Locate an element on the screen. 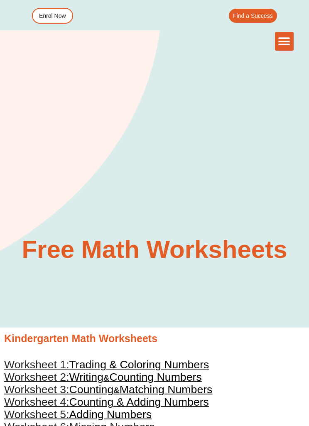 This screenshot has width=309, height=426. span: Find a Success is located at coordinates (253, 16).